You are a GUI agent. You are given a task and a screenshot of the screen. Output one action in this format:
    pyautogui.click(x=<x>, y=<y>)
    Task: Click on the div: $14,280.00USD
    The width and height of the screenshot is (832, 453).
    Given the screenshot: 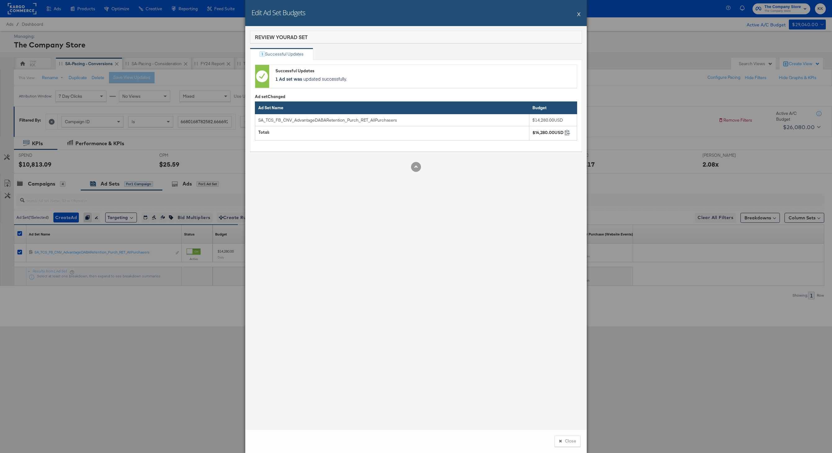 What is the action you would take?
    pyautogui.click(x=548, y=133)
    